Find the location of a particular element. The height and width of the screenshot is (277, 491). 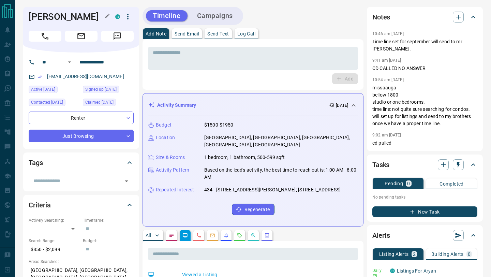

p: Pending is located at coordinates (394, 183).